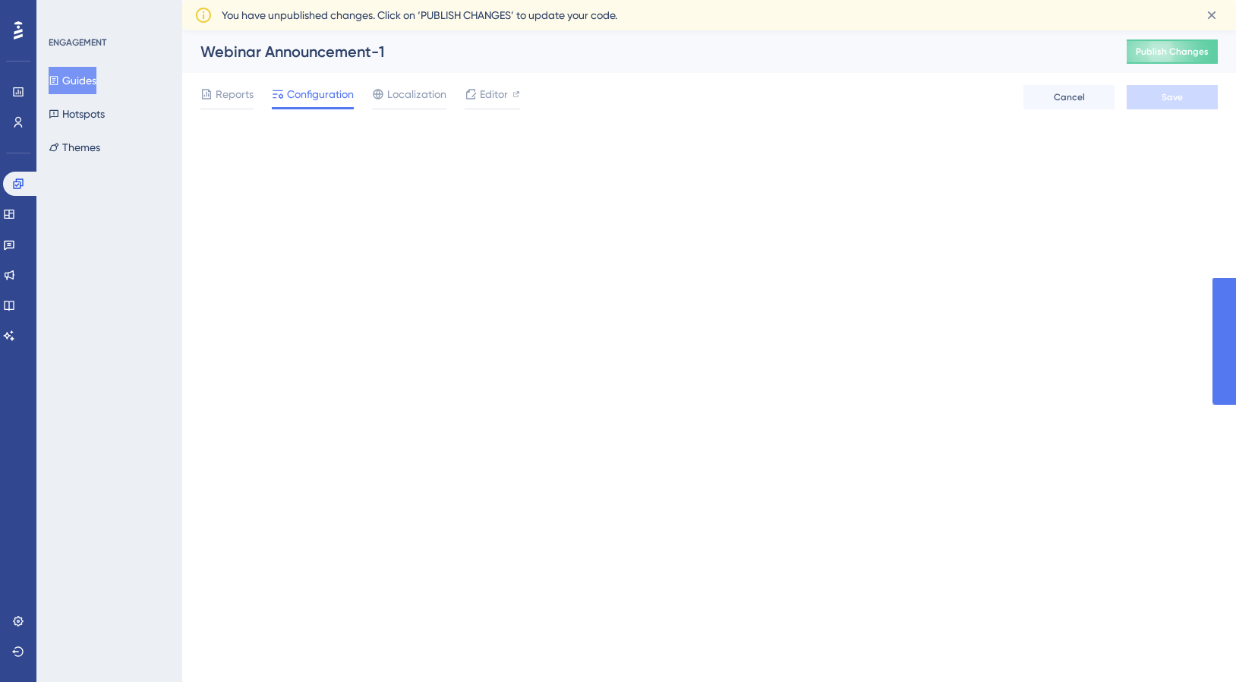 This screenshot has height=682, width=1236. Describe the element at coordinates (417, 94) in the screenshot. I see `span: Localization` at that location.